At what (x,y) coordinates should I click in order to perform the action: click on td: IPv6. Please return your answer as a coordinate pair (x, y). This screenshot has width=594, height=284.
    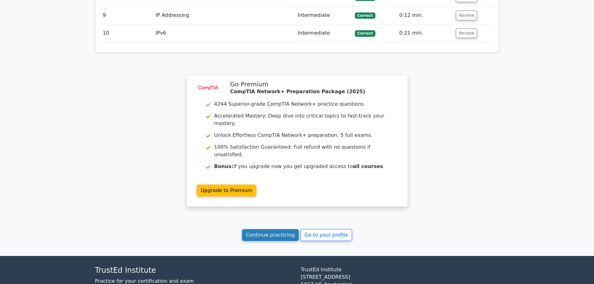
    Looking at the image, I should click on (224, 33).